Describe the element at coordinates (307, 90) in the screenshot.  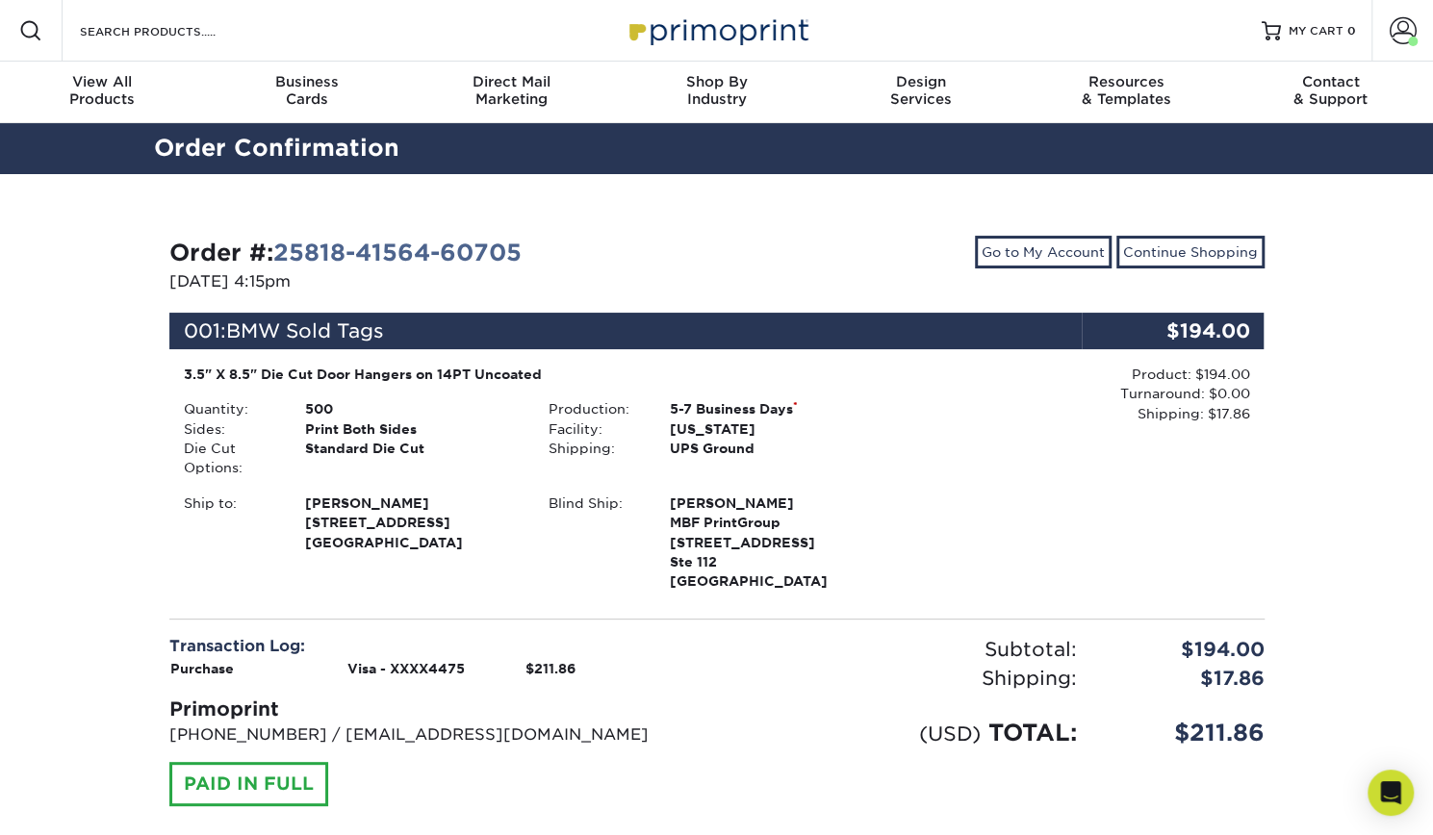
I see `div: Cards` at that location.